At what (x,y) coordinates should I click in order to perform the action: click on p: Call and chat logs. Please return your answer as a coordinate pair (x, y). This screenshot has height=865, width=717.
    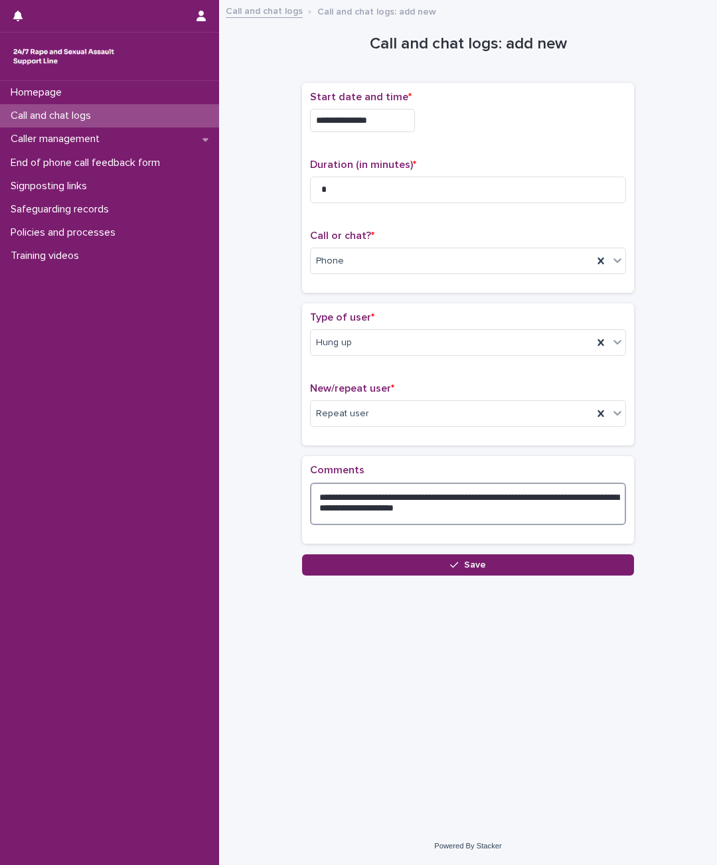
    Looking at the image, I should click on (53, 116).